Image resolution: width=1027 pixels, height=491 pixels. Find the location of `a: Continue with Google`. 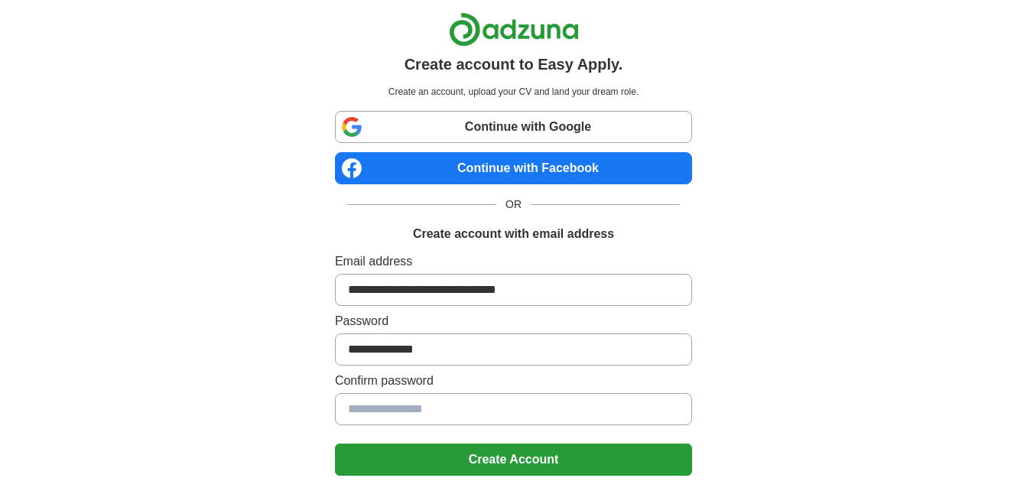

a: Continue with Google is located at coordinates (513, 127).